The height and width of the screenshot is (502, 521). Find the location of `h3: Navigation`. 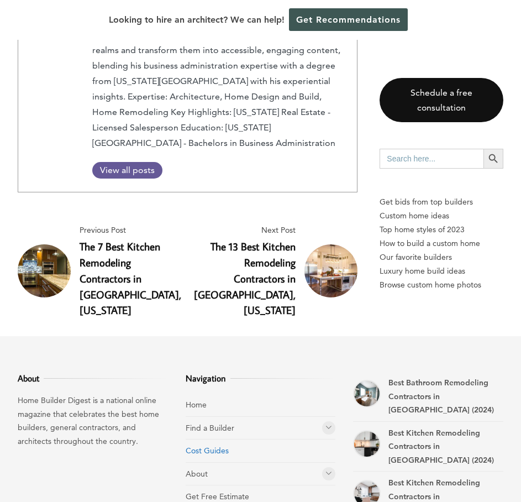

h3: Navigation is located at coordinates (261, 378).